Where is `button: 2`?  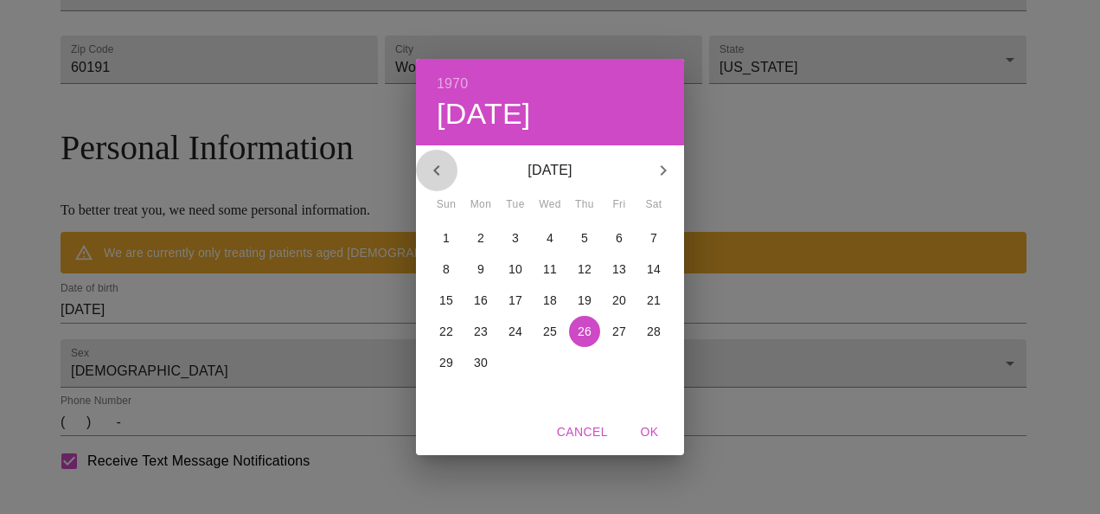
button: 2 is located at coordinates (481, 238).